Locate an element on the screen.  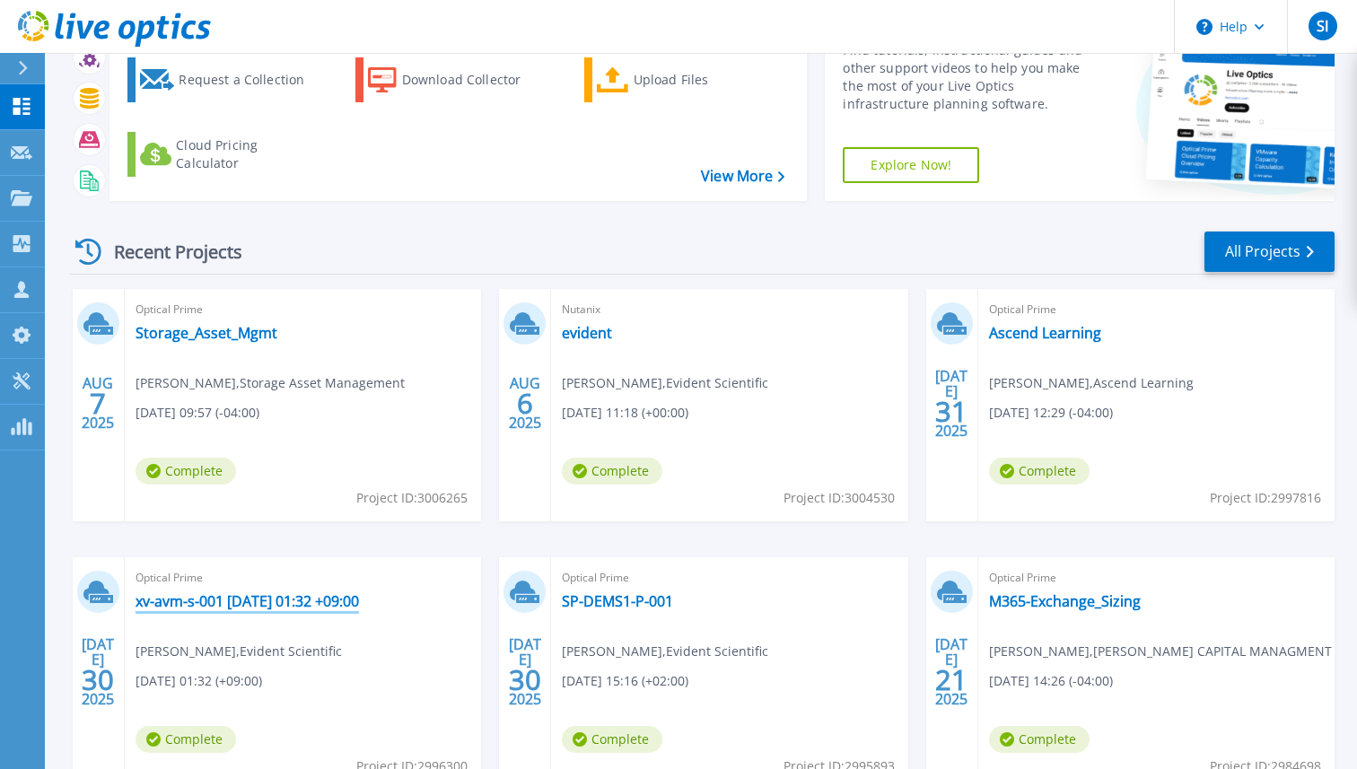
div: Recent Projects is located at coordinates (168, 251).